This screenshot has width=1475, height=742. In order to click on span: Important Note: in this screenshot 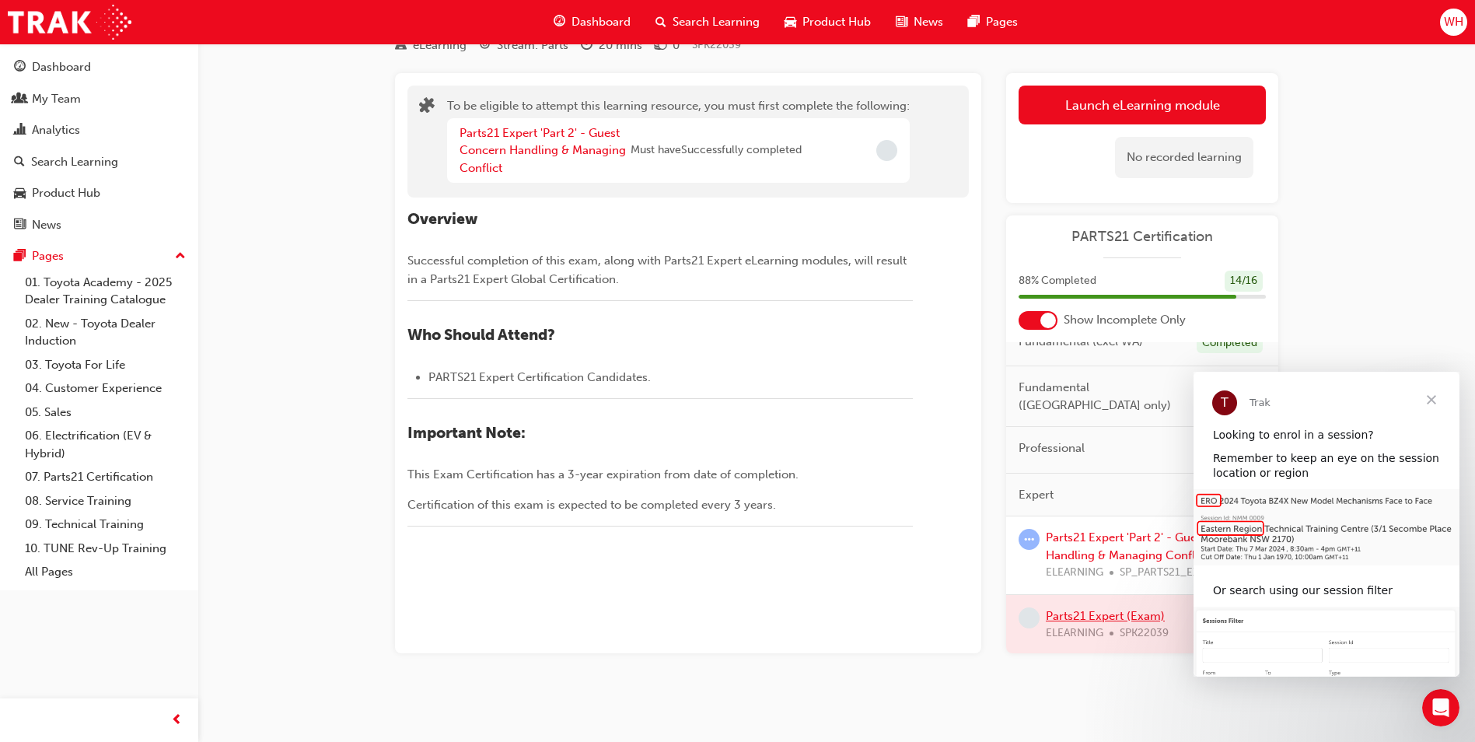, I will do `click(467, 432)`.